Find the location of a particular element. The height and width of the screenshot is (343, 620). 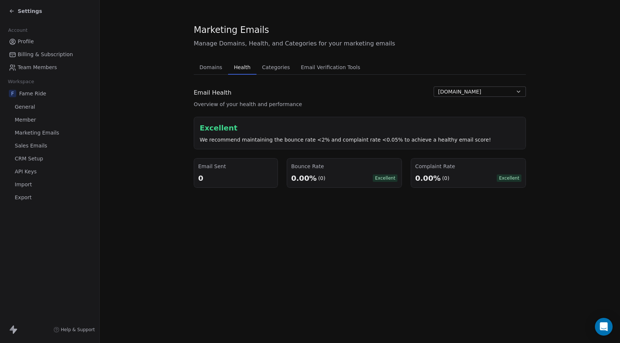

span: Export is located at coordinates (23, 197).